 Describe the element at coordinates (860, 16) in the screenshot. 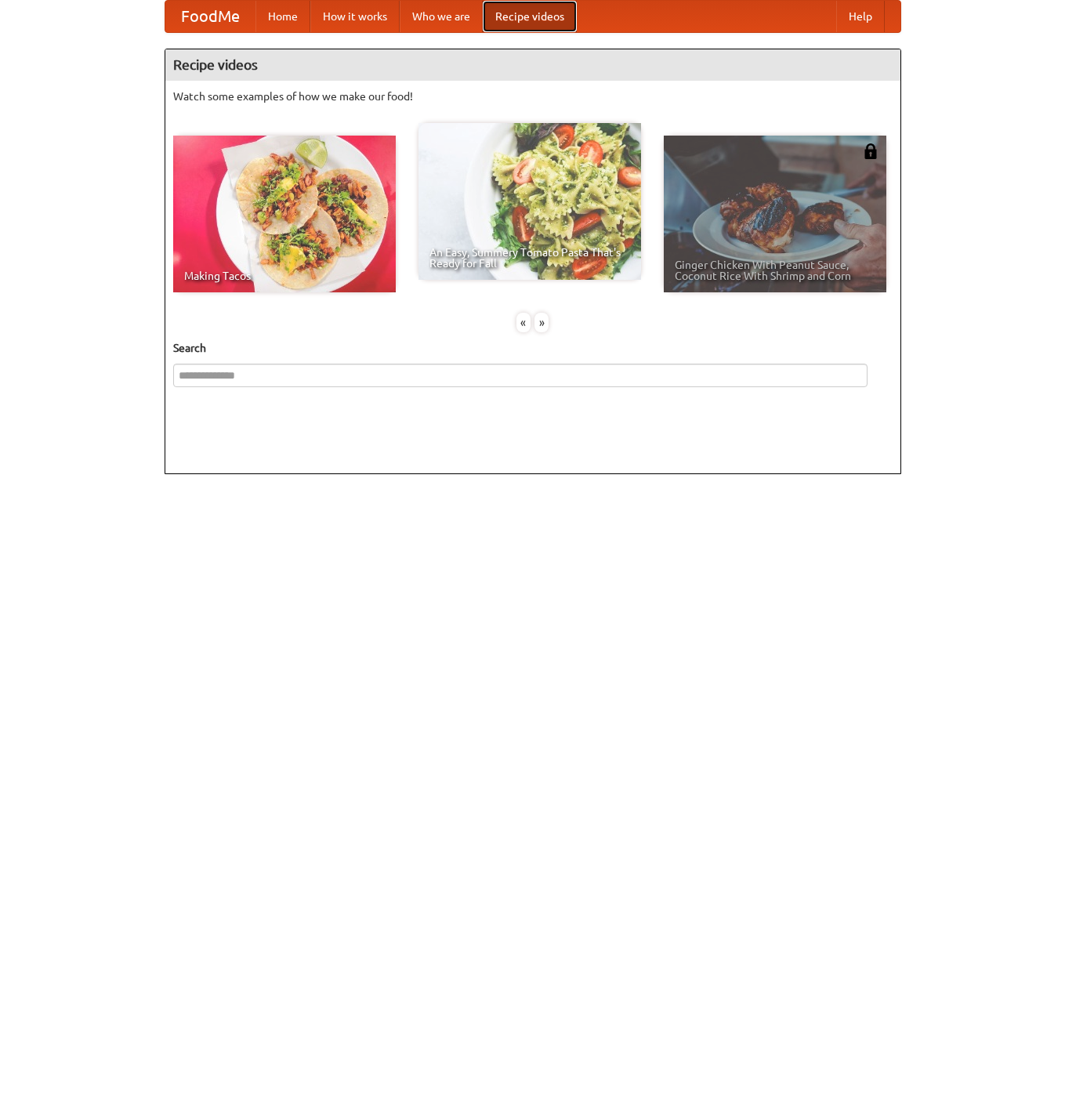

I see `a: Help` at that location.